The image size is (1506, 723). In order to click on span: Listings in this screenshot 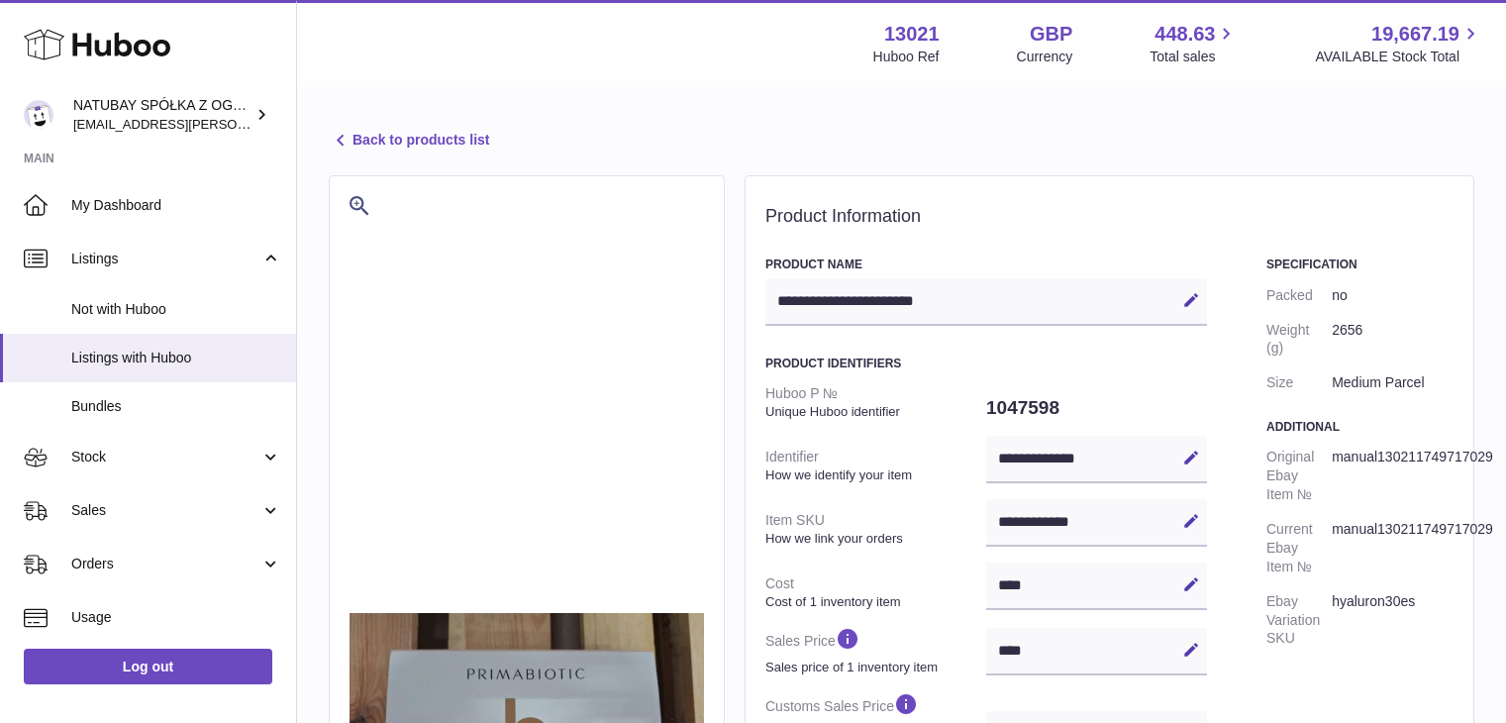, I will do `click(165, 258)`.